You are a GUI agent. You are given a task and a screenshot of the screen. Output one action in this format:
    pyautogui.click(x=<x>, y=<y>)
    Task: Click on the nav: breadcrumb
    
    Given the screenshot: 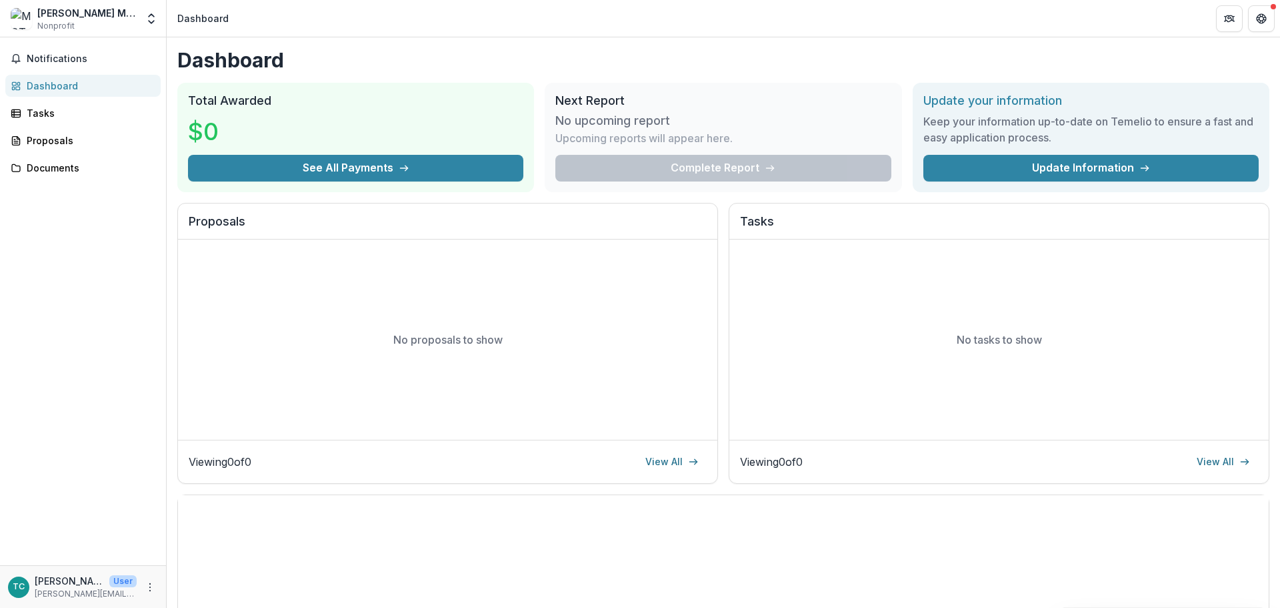 What is the action you would take?
    pyautogui.click(x=203, y=18)
    